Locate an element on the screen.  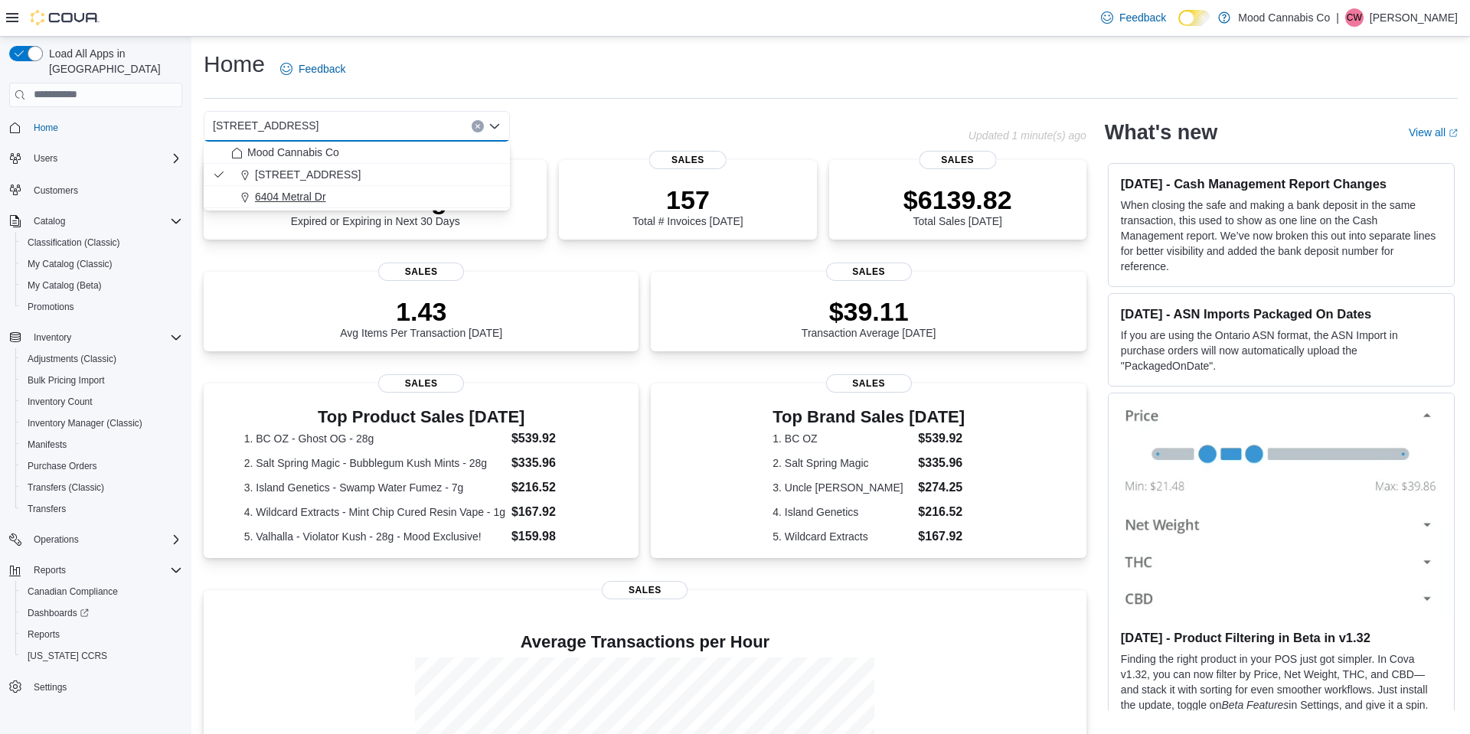
p: Updated 1 minute(s) ago is located at coordinates (1027, 136).